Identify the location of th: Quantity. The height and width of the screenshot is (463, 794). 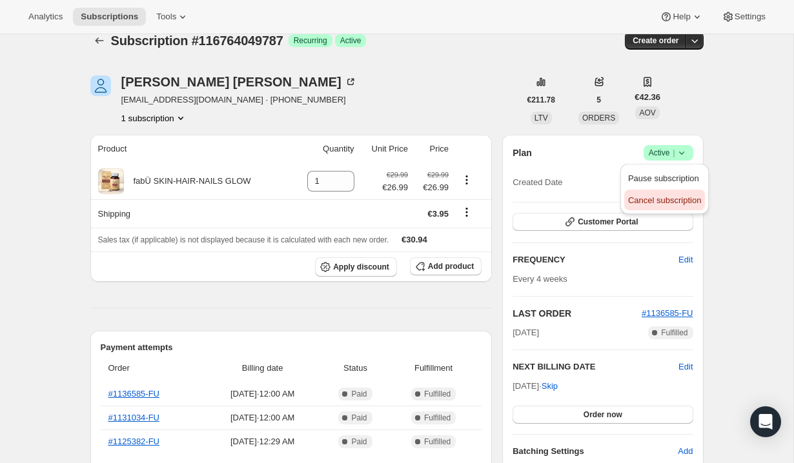
(325, 149).